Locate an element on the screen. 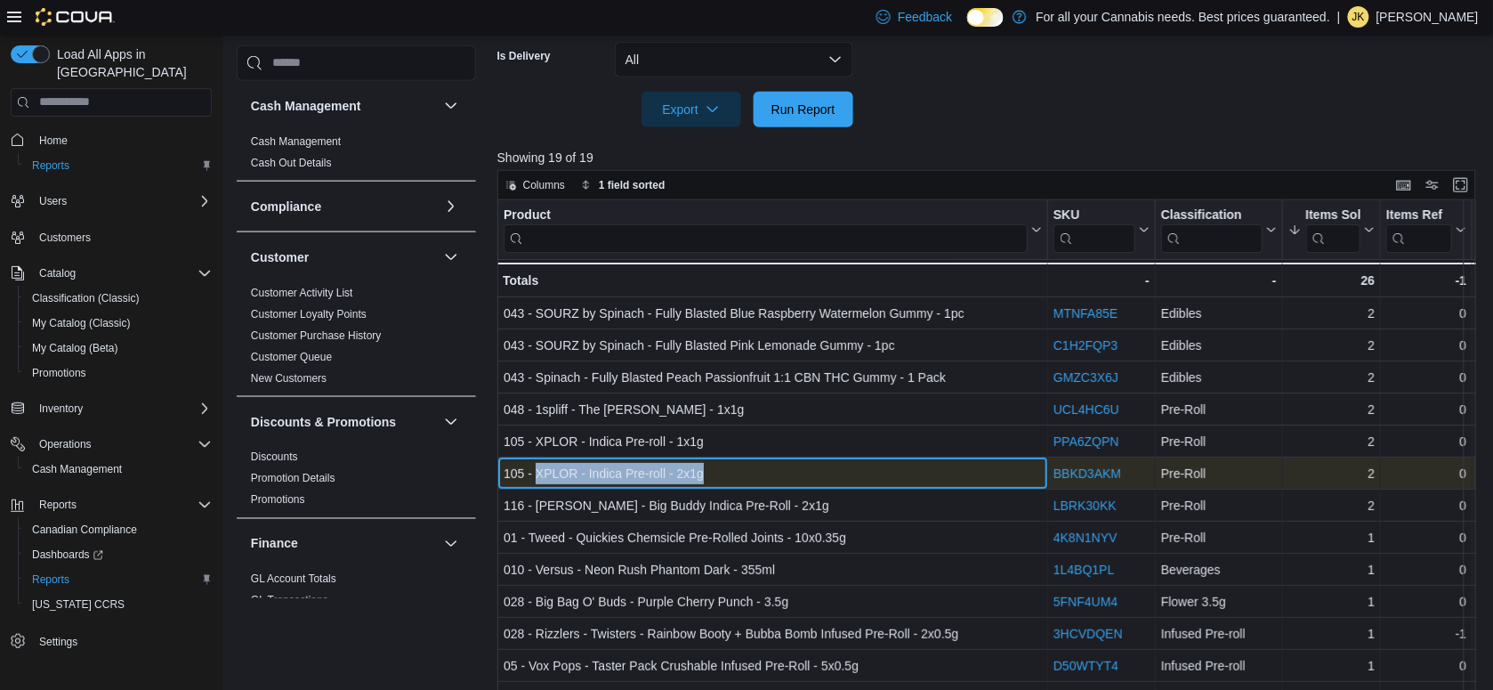  button: SKU is located at coordinates (1102, 229).